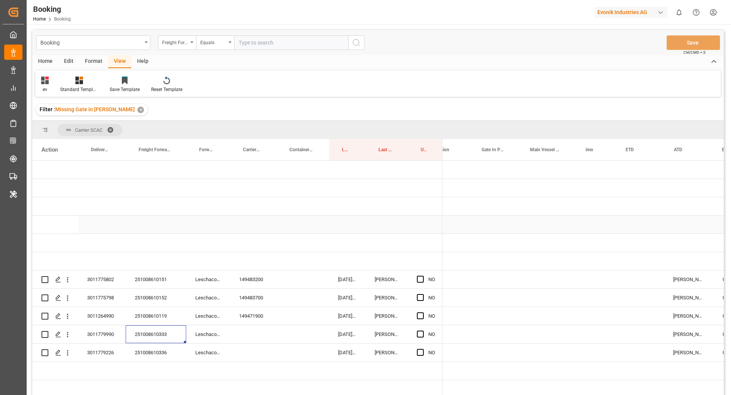 This screenshot has height=395, width=731. Describe the element at coordinates (693, 43) in the screenshot. I see `button: Save` at that location.